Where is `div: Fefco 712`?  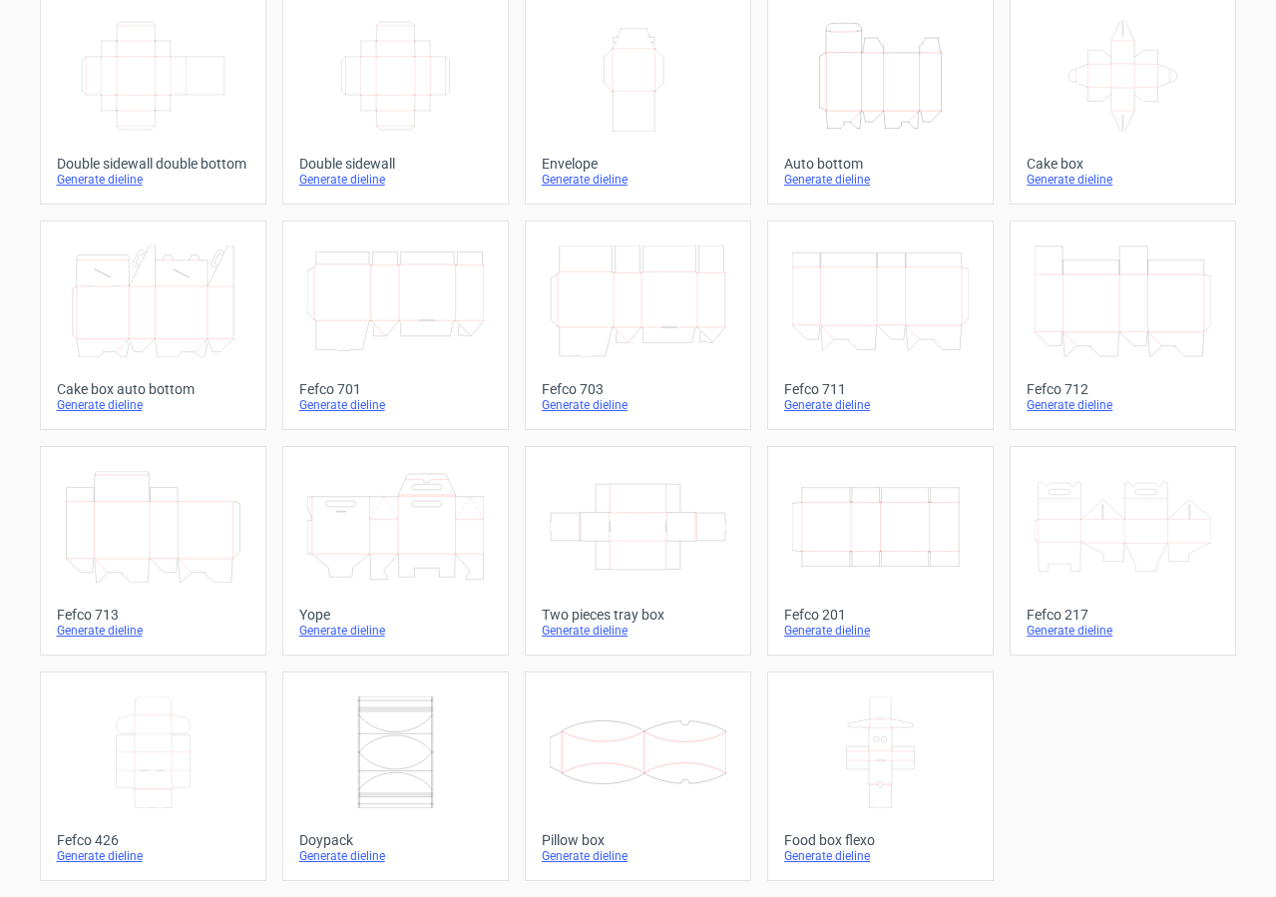 div: Fefco 712 is located at coordinates (1122, 389).